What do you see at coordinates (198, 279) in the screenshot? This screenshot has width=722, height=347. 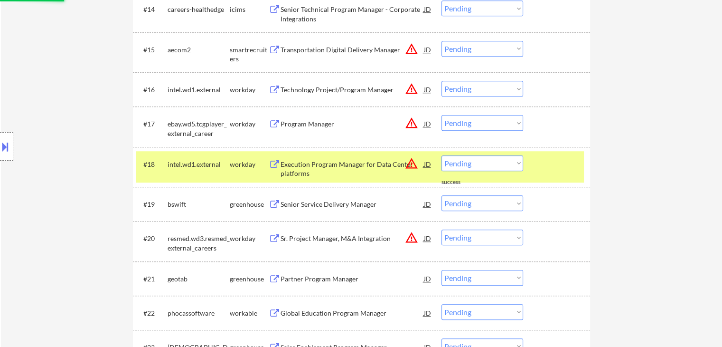 I see `div: geotab` at bounding box center [198, 279].